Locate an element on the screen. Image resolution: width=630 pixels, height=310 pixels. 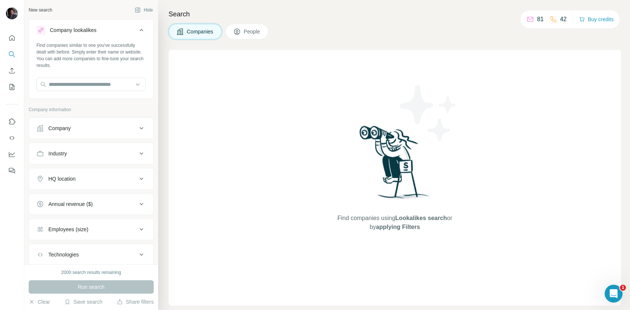
button: Feedback is located at coordinates (12, 171).